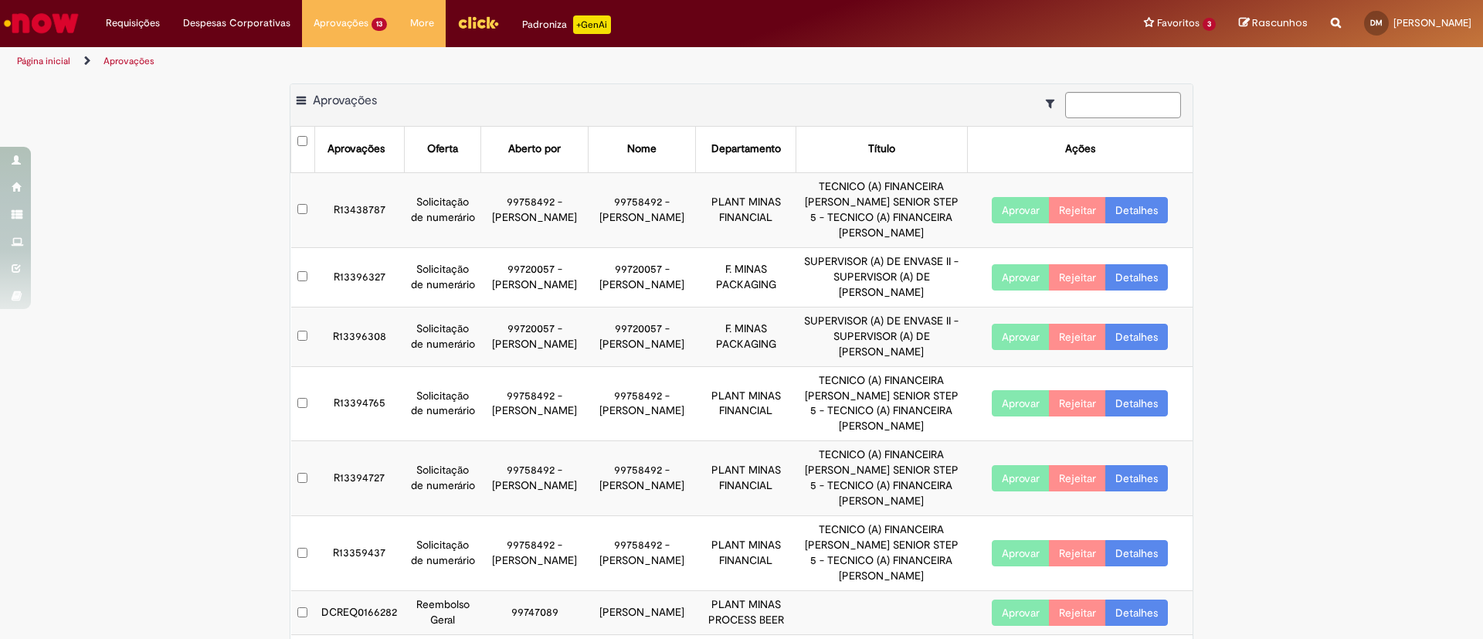 The height and width of the screenshot is (639, 1483). I want to click on td: R13359437, so click(359, 553).